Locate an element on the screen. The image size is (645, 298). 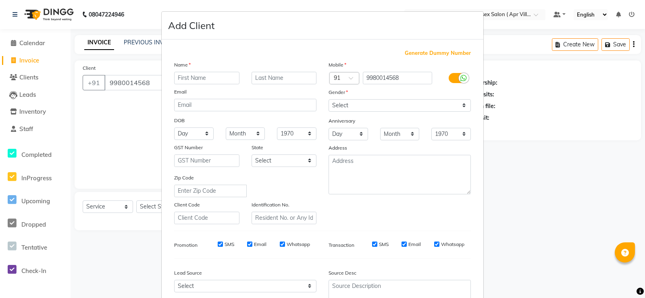
span: Generate Dummy Number is located at coordinates (438, 53).